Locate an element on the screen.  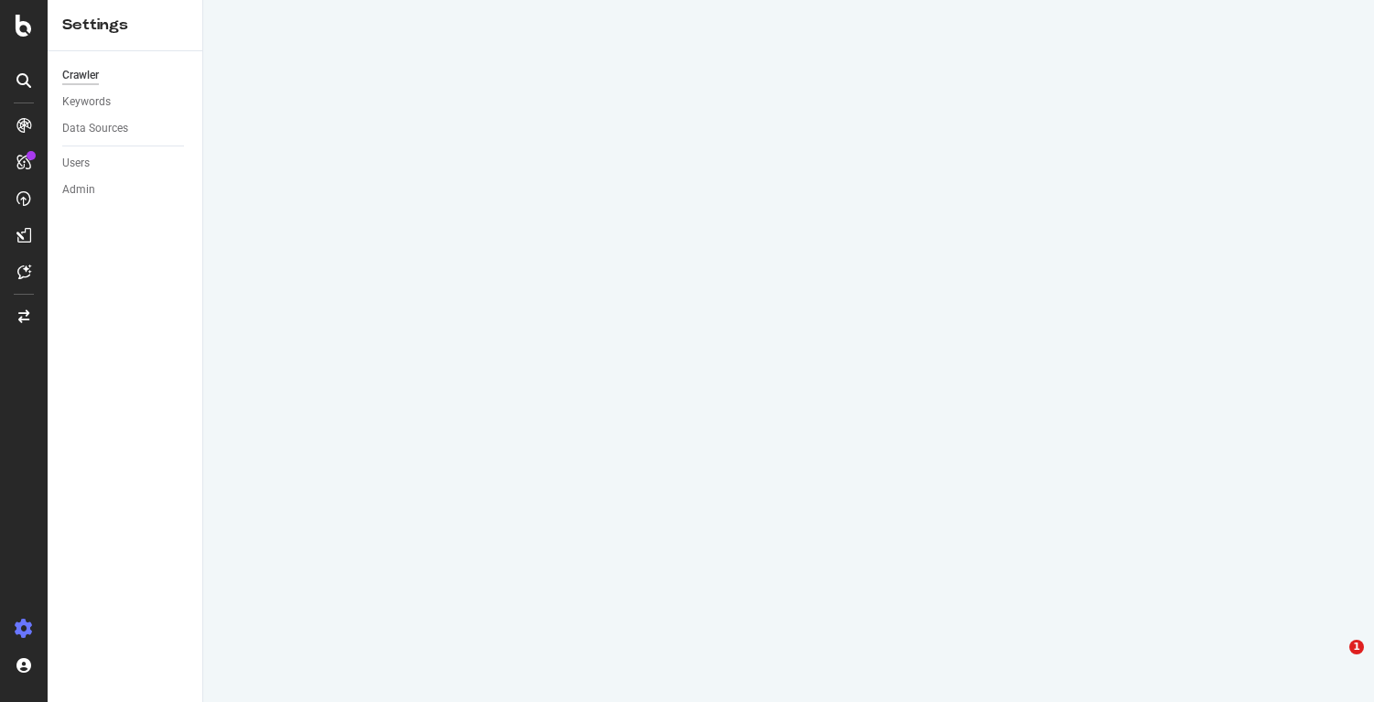
a: Crawler is located at coordinates (125, 75).